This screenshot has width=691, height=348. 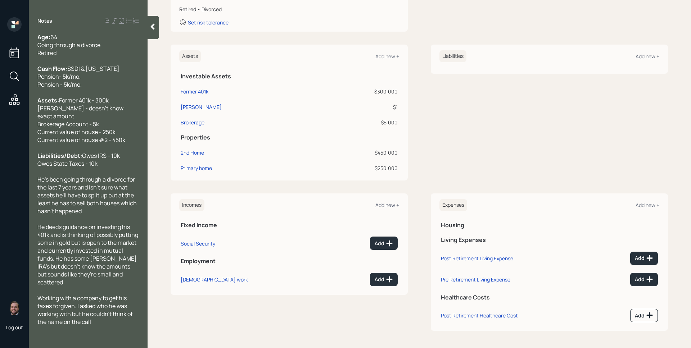 What do you see at coordinates (358, 122) in the screenshot?
I see `div: $5,000` at bounding box center [358, 122].